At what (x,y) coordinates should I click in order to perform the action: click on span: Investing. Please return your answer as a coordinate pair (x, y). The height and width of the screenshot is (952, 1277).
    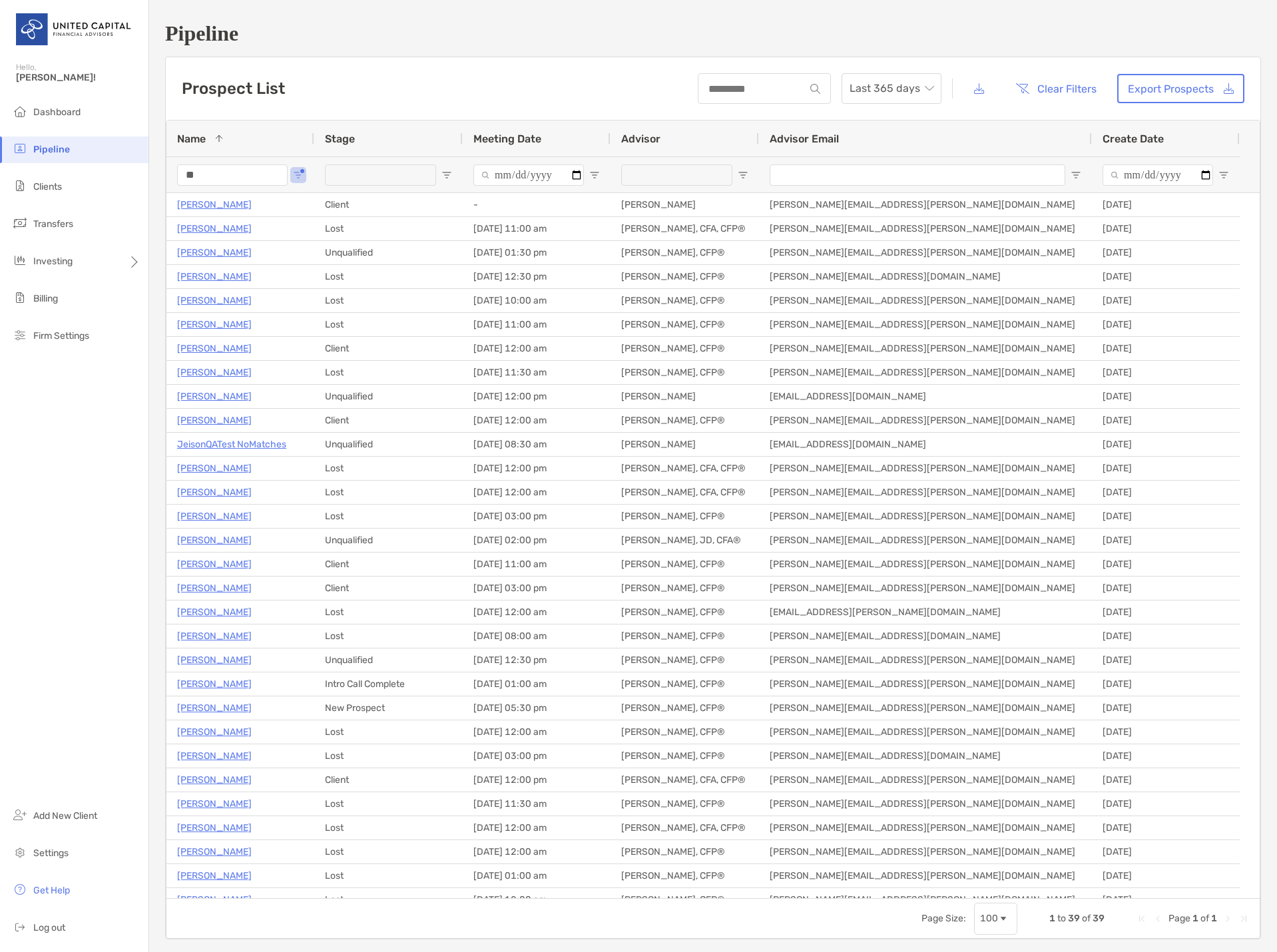
    Looking at the image, I should click on (53, 261).